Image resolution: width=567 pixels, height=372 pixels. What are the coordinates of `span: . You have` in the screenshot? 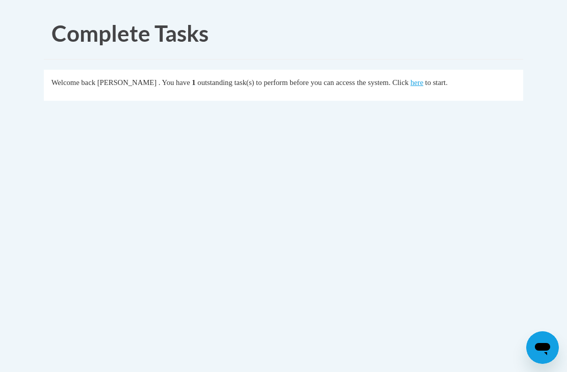 It's located at (174, 83).